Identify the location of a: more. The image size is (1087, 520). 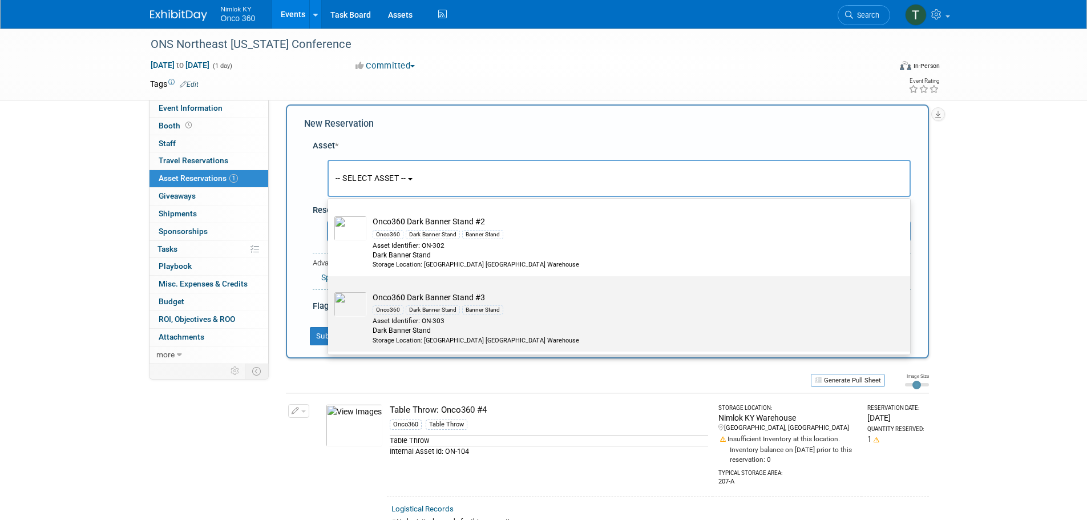
(209, 355).